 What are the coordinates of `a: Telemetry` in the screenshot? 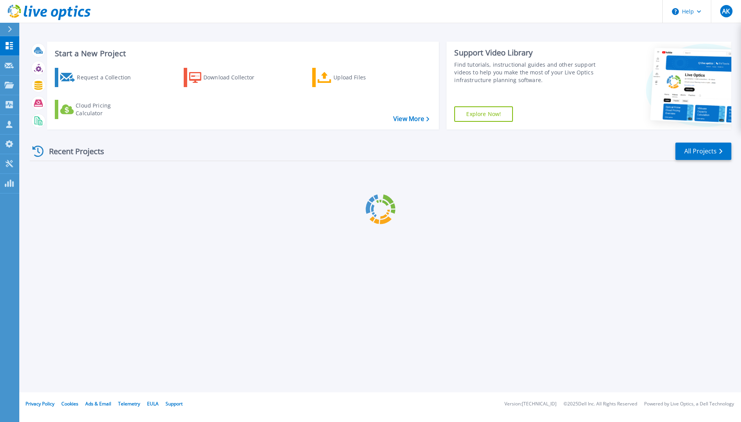 It's located at (129, 404).